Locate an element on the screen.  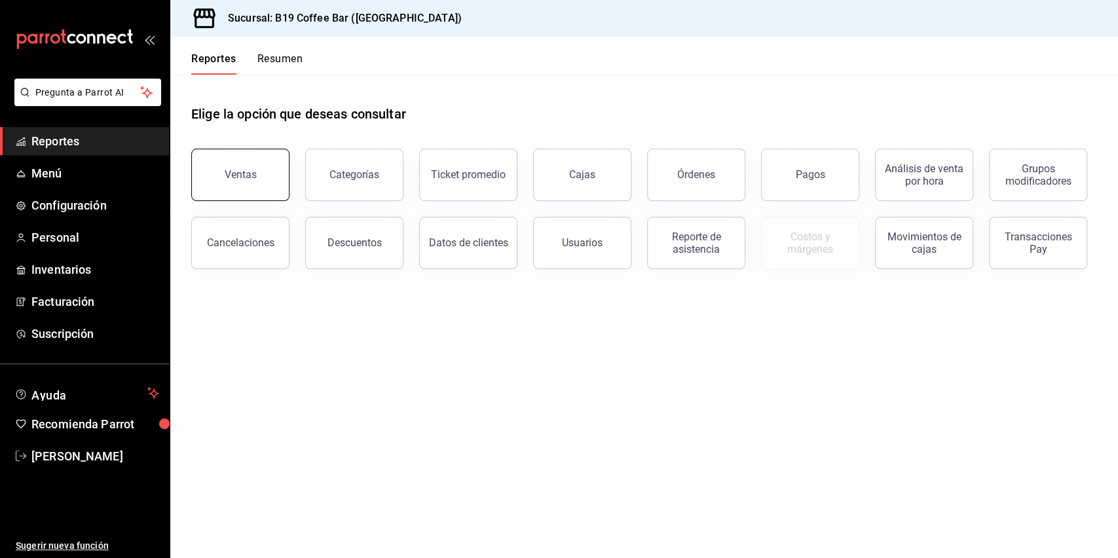
div: Reporte de asistencia is located at coordinates (696, 243).